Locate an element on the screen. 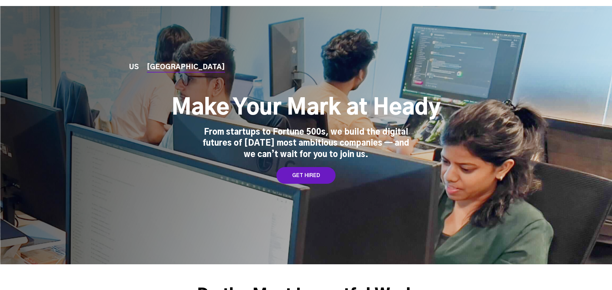  div: GET HIRED is located at coordinates (306, 175).